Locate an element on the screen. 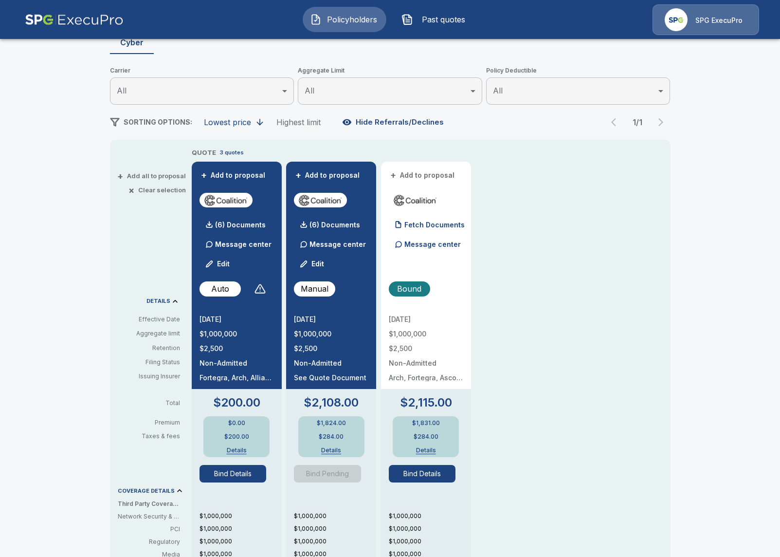 The width and height of the screenshot is (780, 557). p: Bound is located at coordinates (409, 289).